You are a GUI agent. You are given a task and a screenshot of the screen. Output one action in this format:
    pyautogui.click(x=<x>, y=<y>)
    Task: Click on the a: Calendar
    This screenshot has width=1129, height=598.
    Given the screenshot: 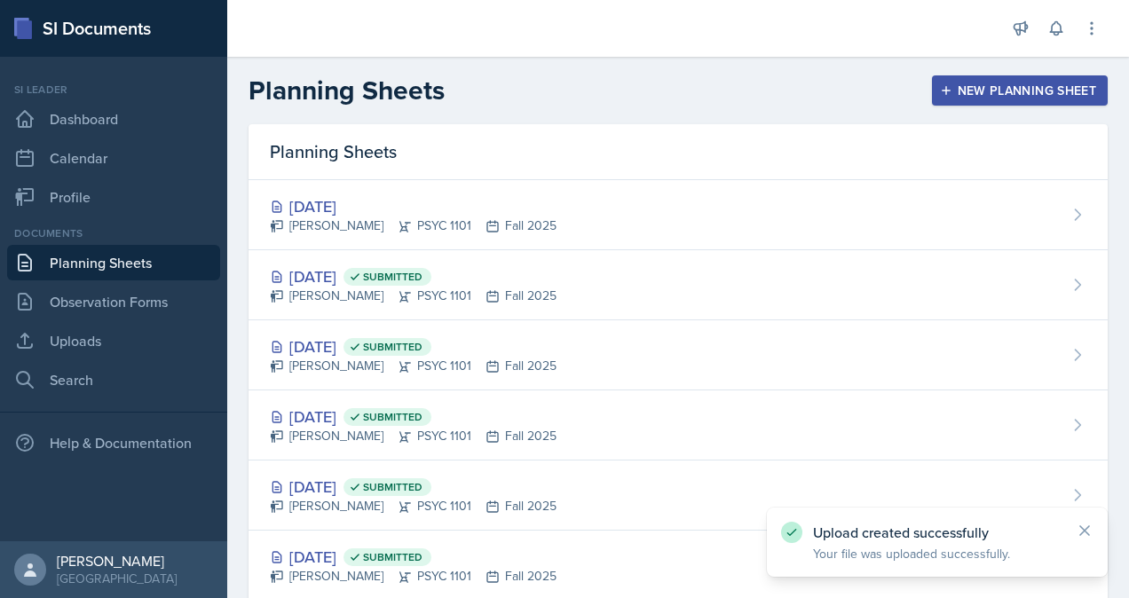 What is the action you would take?
    pyautogui.click(x=114, y=158)
    